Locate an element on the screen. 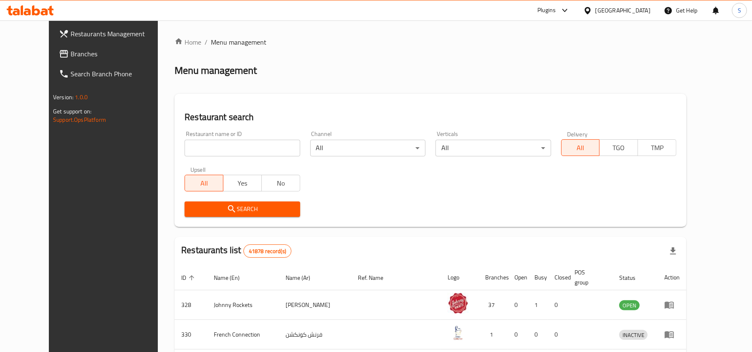 The height and width of the screenshot is (352, 752). span: INACTIVE is located at coordinates (633, 335).